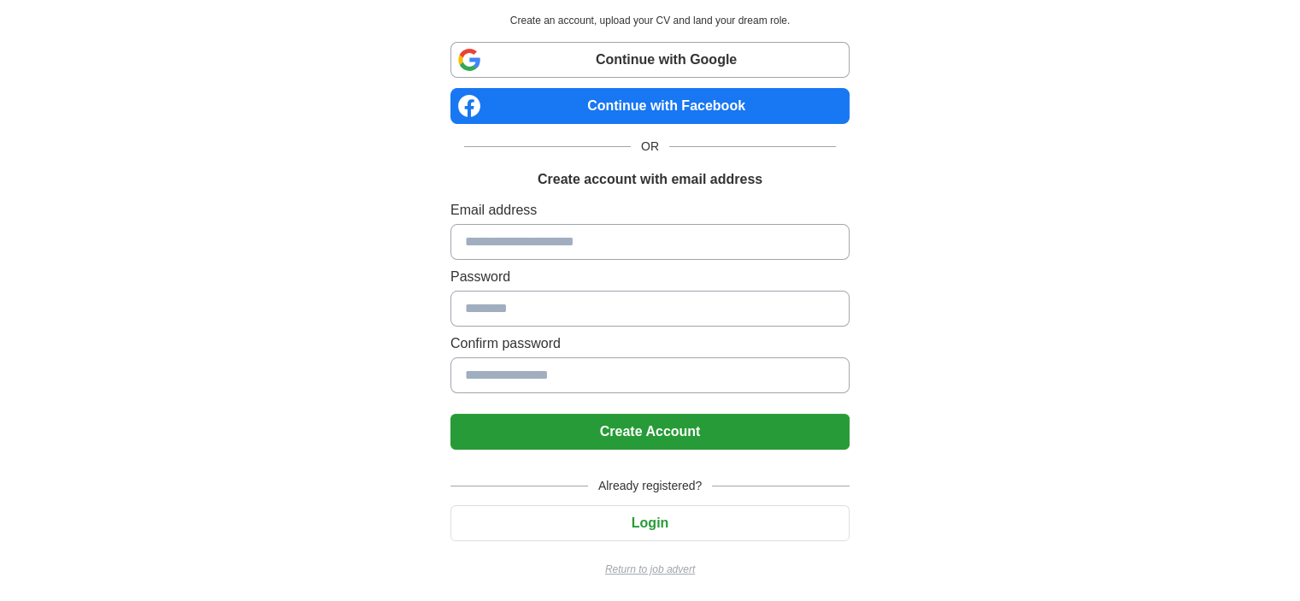 The width and height of the screenshot is (1300, 601). I want to click on button: Create Account, so click(650, 432).